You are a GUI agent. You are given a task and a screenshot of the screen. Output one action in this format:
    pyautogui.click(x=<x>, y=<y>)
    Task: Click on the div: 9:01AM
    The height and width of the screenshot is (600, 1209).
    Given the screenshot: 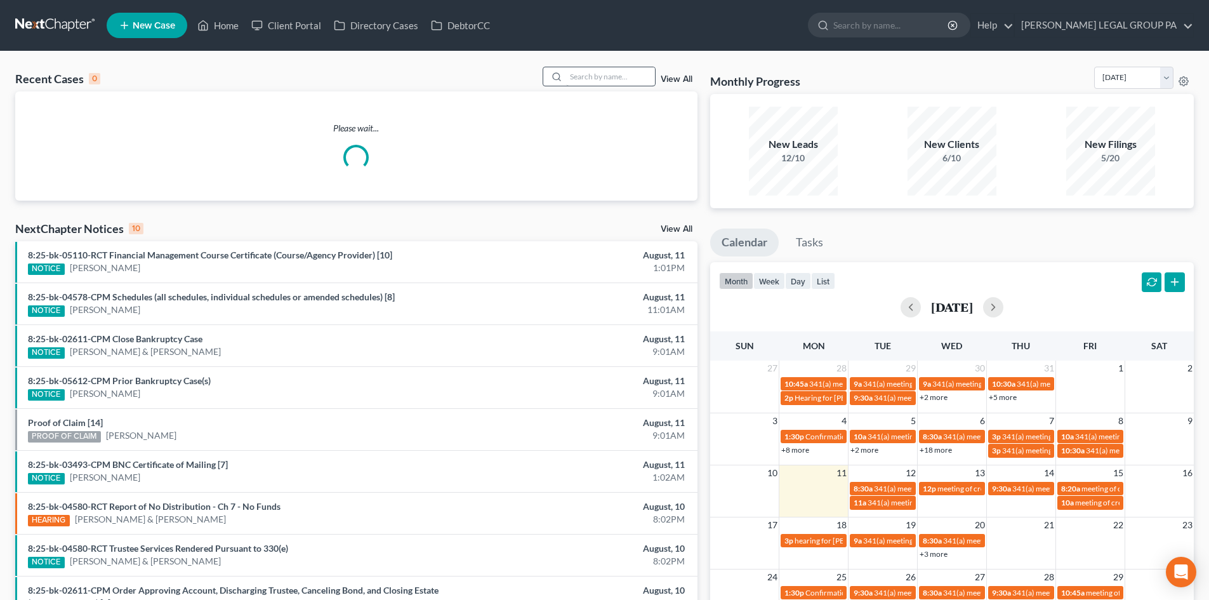 What is the action you would take?
    pyautogui.click(x=579, y=352)
    